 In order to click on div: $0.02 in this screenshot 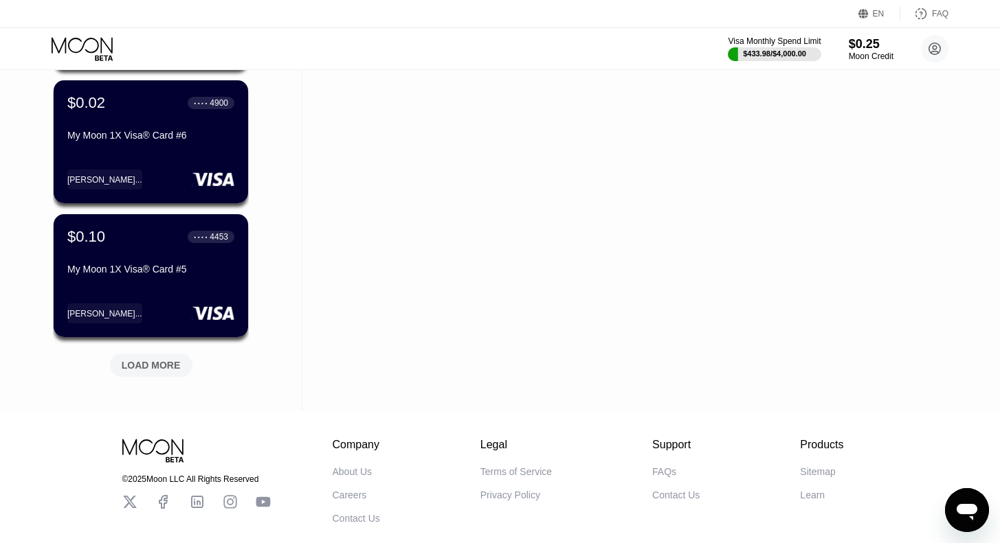, I will do `click(86, 103)`.